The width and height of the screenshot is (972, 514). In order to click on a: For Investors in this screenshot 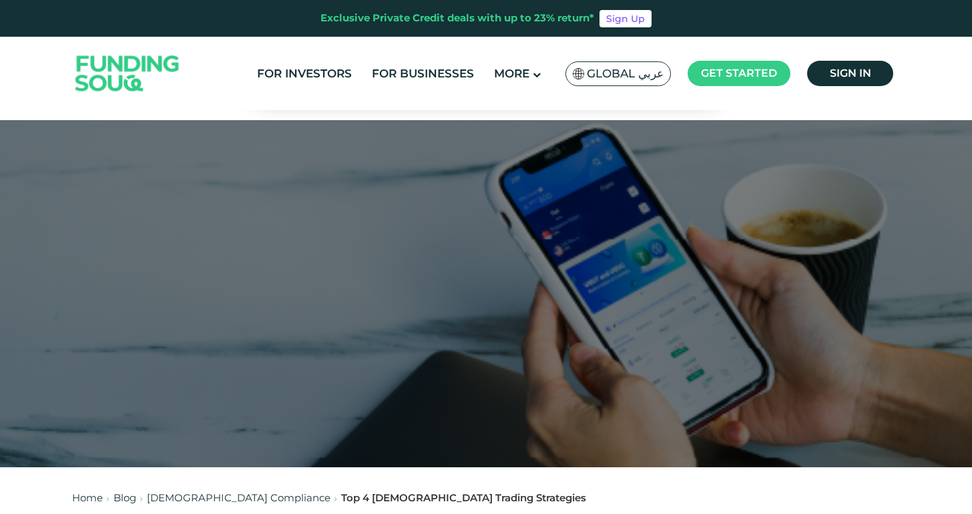, I will do `click(304, 73)`.